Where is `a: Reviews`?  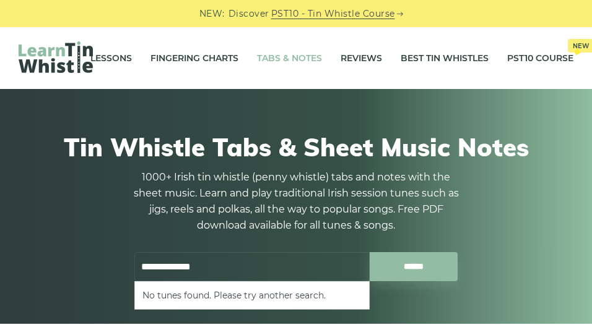
a: Reviews is located at coordinates (361, 58).